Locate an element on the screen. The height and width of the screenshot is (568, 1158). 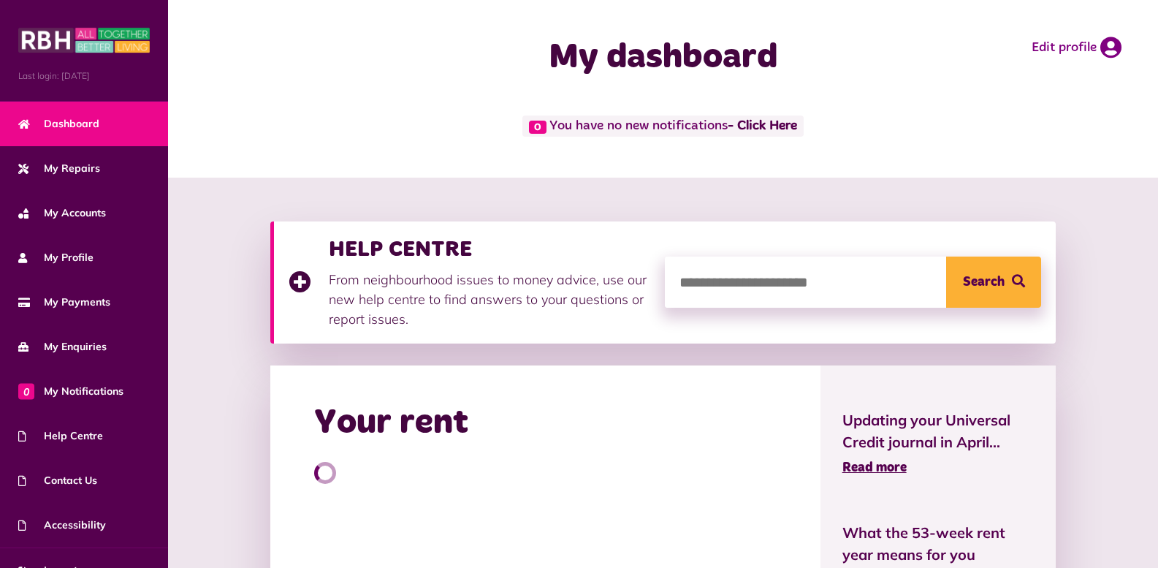
span: My Enquiries is located at coordinates (62, 346).